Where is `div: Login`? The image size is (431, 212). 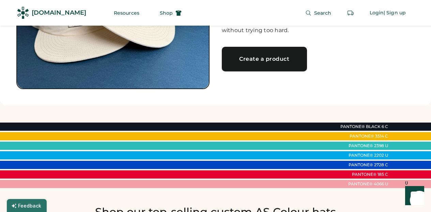 div: Login is located at coordinates (377, 13).